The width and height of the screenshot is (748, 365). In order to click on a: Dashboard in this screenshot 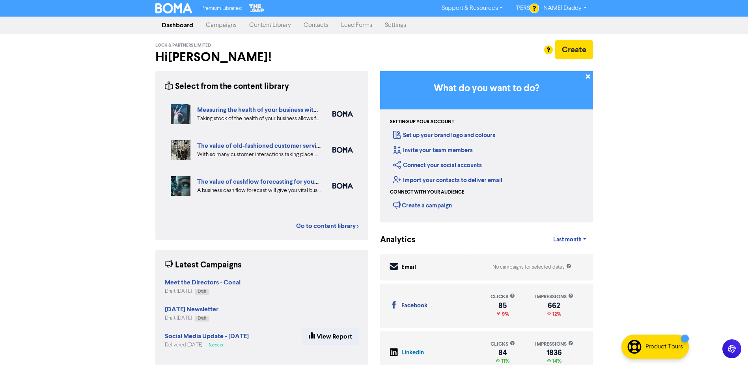, I will do `click(178, 25)`.